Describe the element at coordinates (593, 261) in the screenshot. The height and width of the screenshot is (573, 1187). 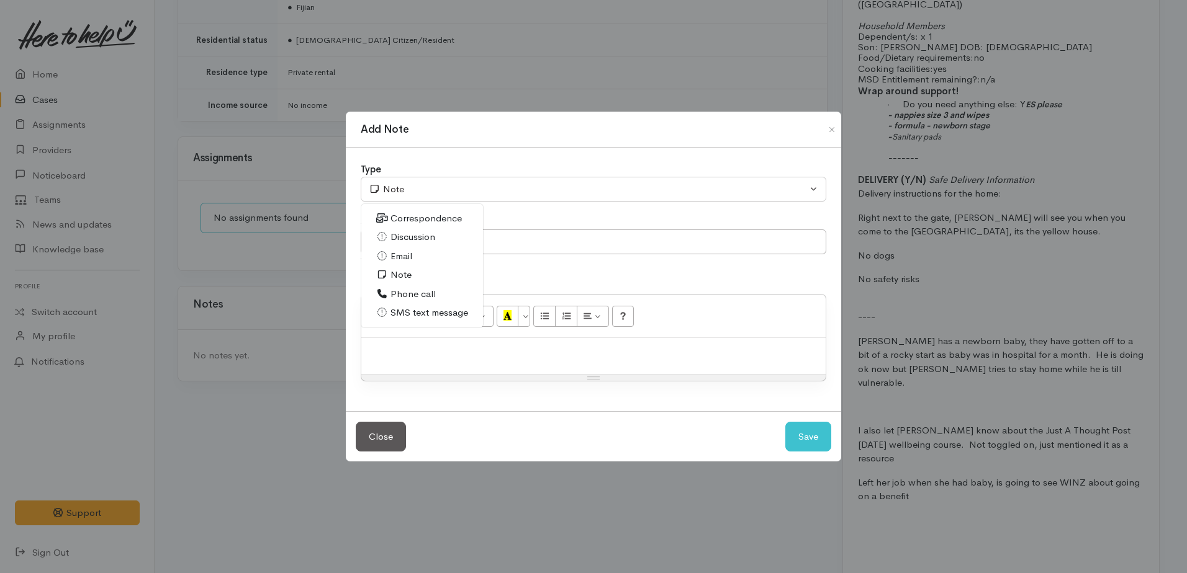
I see `div: What's this note about?` at that location.